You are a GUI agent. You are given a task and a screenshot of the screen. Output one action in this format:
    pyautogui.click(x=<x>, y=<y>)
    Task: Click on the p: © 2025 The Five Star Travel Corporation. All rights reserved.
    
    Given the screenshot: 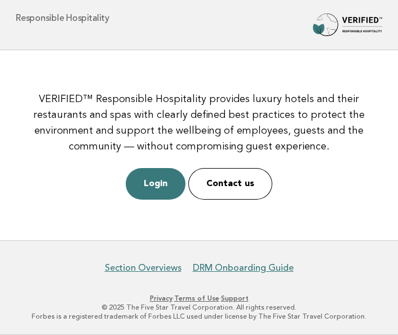 What is the action you would take?
    pyautogui.click(x=199, y=308)
    